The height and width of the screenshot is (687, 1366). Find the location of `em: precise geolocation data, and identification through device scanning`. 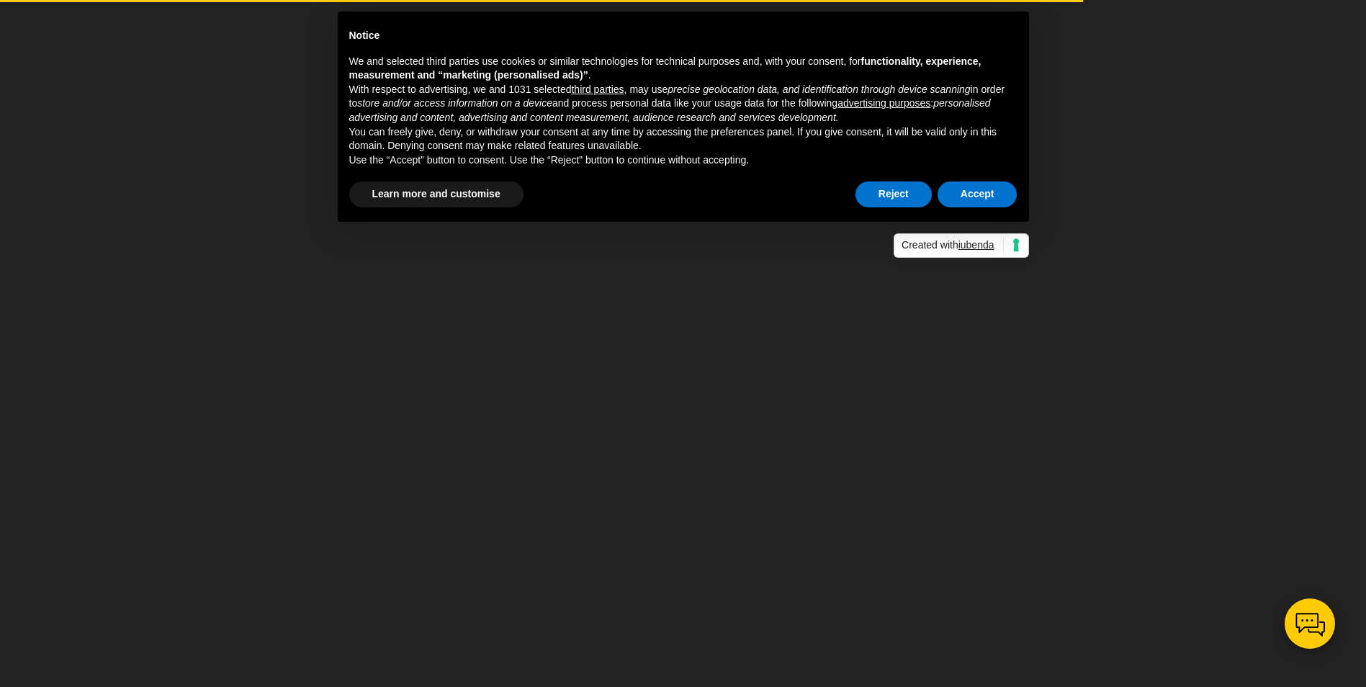

em: precise geolocation data, and identification through device scanning is located at coordinates (818, 89).